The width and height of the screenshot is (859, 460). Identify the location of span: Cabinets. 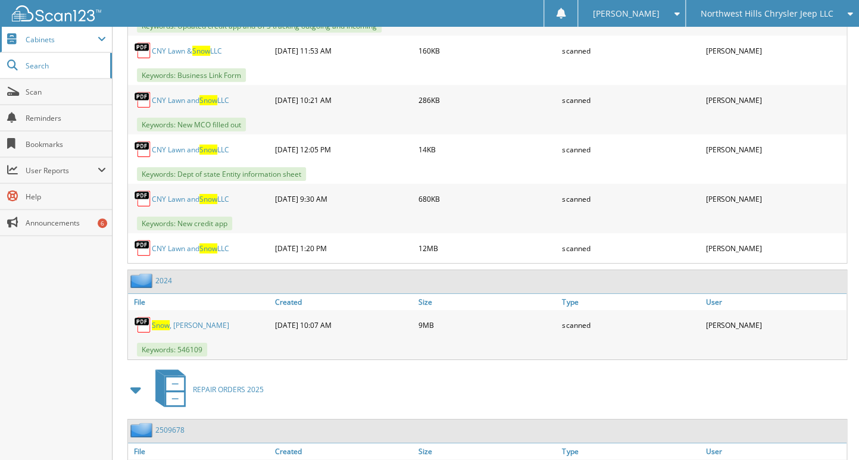
(61, 39).